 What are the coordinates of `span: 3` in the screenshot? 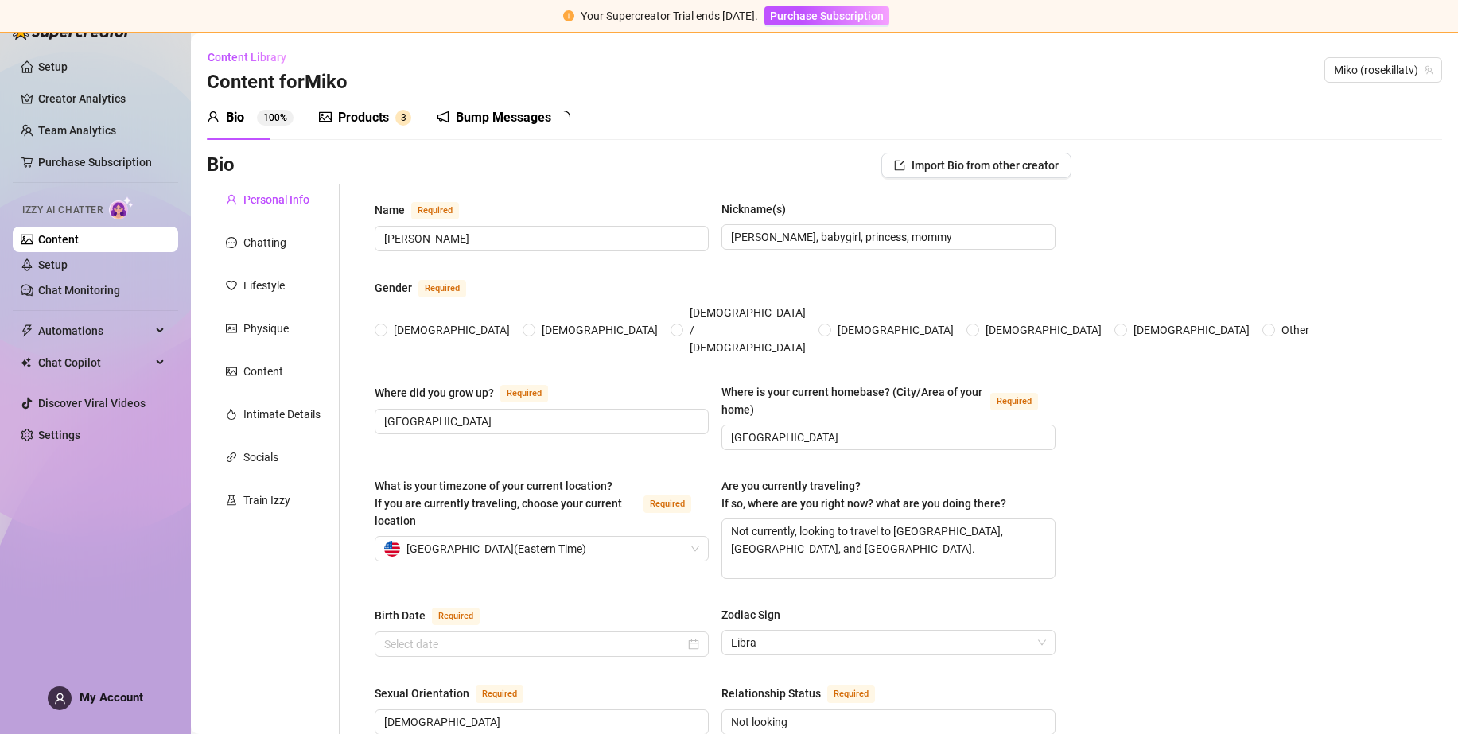 It's located at (403, 118).